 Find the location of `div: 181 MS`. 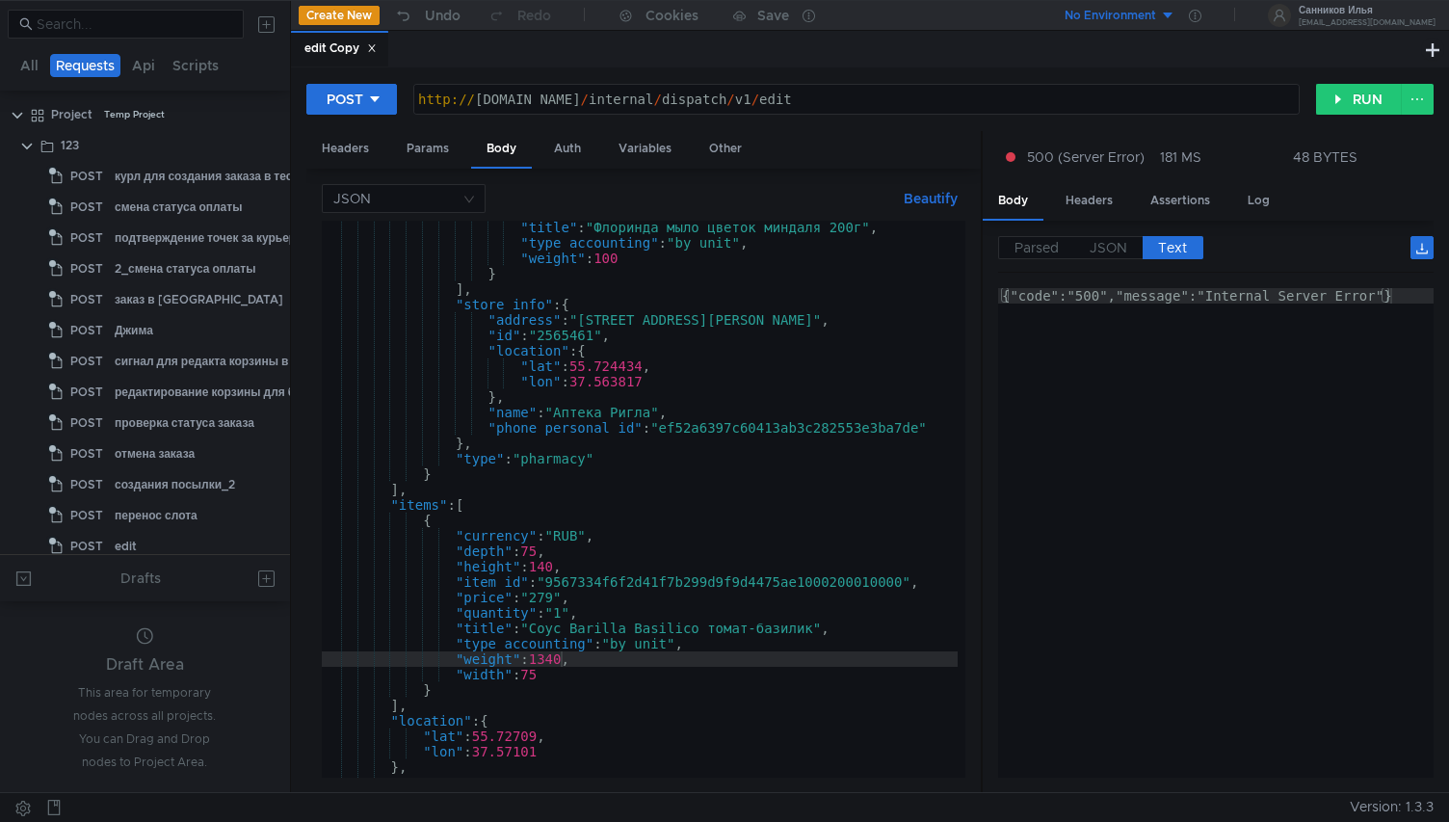

div: 181 MS is located at coordinates (1180, 157).